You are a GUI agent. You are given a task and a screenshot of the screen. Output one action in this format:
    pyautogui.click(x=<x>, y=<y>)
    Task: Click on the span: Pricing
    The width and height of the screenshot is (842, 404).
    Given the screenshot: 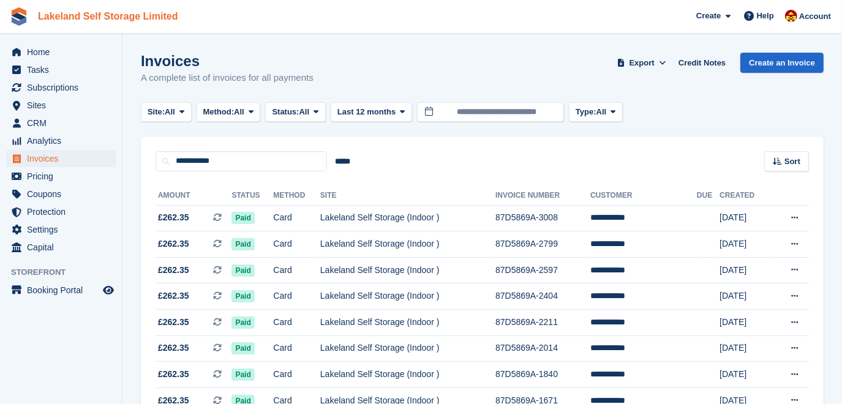 What is the action you would take?
    pyautogui.click(x=64, y=176)
    